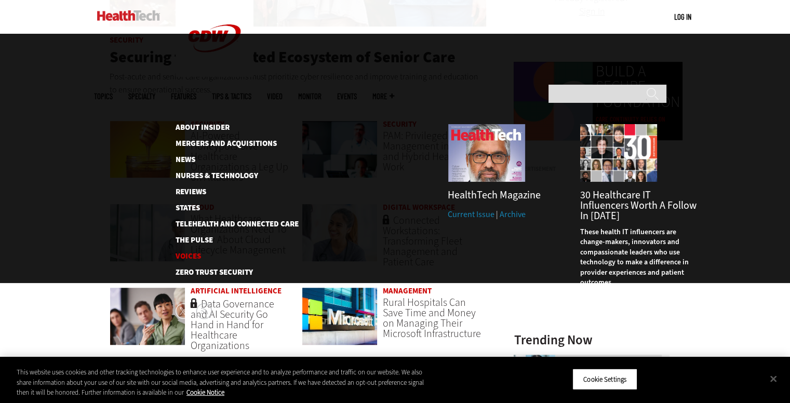 This screenshot has width=790, height=403. I want to click on img: Microsoft building, so click(340, 316).